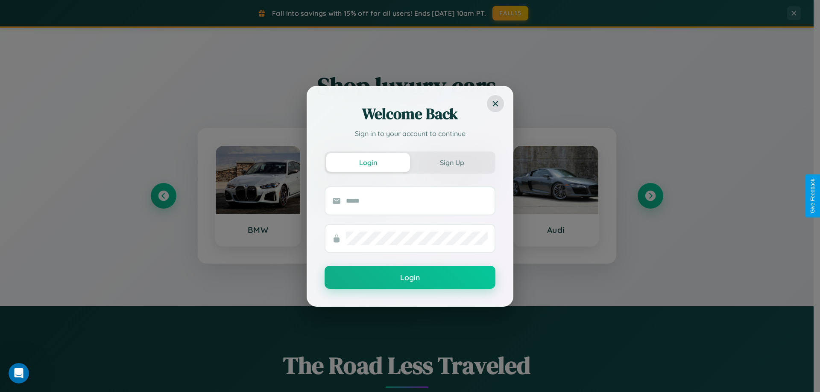 This screenshot has width=820, height=392. I want to click on button: Sign Up, so click(452, 163).